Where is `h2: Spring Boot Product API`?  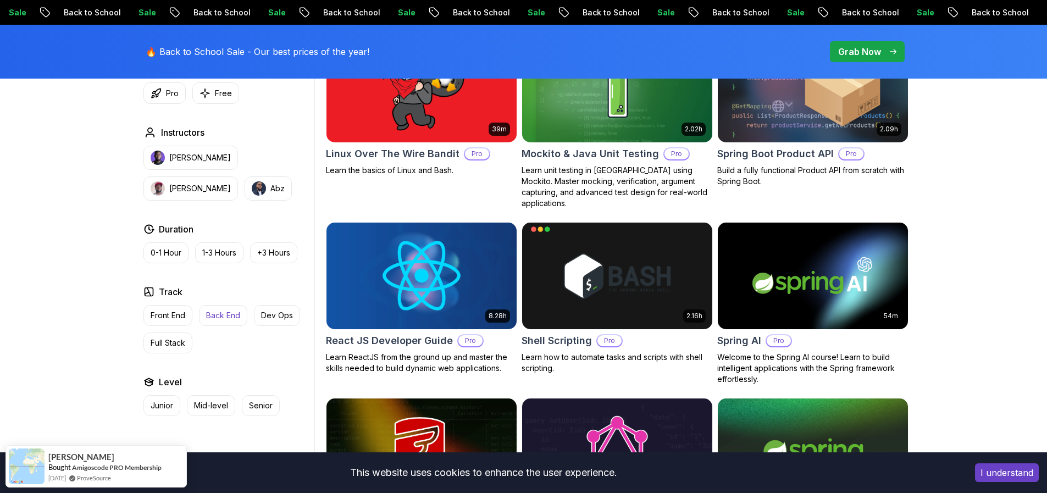 h2: Spring Boot Product API is located at coordinates (775, 154).